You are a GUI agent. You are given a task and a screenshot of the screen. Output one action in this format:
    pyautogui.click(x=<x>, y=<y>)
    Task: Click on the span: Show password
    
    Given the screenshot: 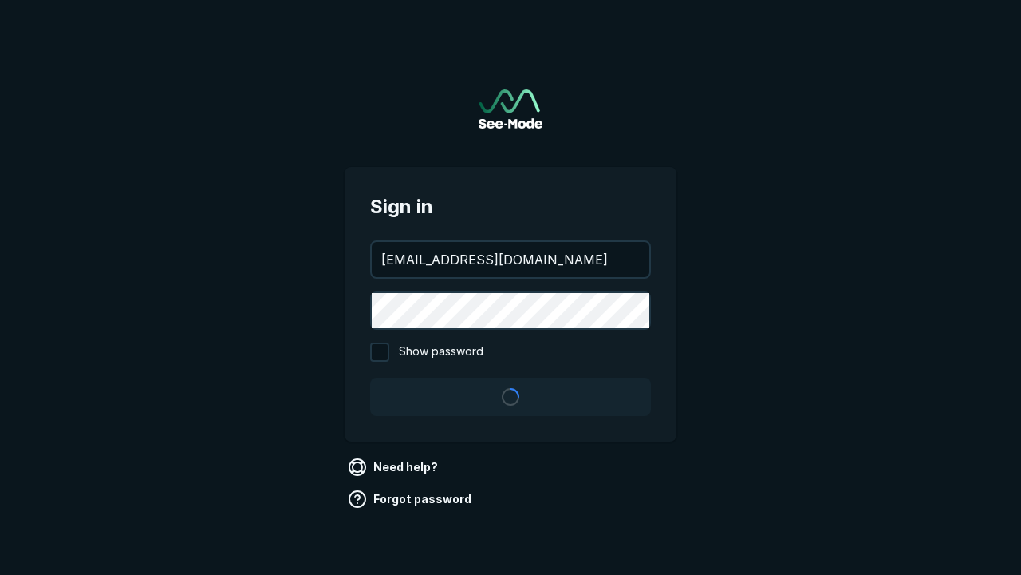 What is the action you would take?
    pyautogui.click(x=441, y=352)
    